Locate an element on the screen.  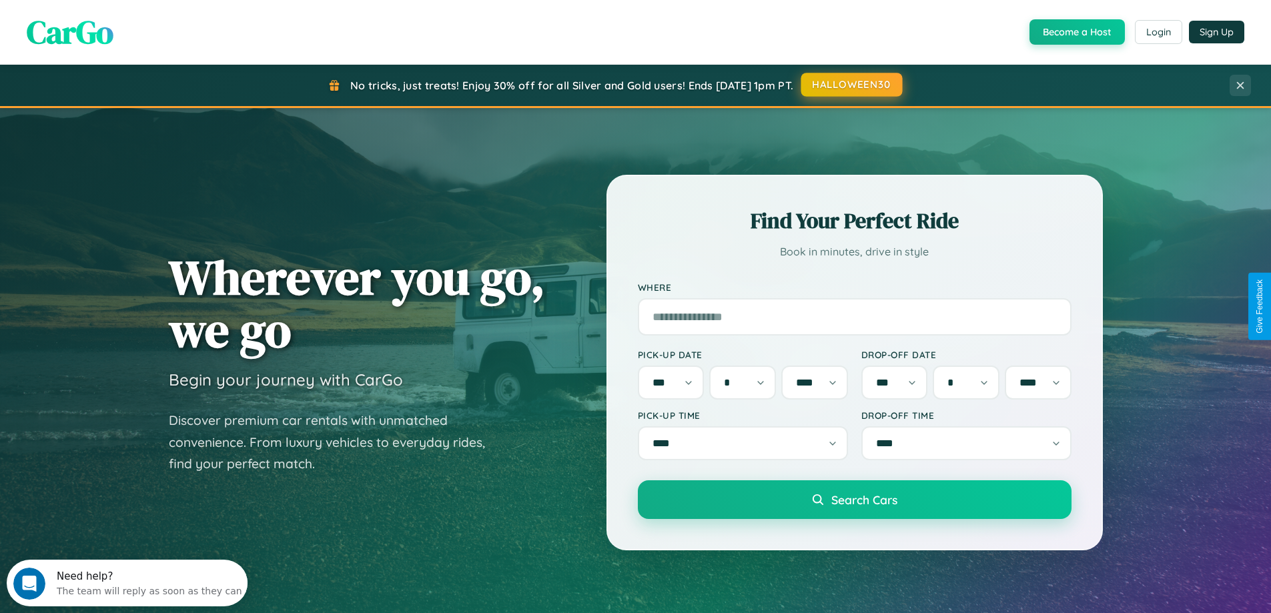
label: Where is located at coordinates (855, 287).